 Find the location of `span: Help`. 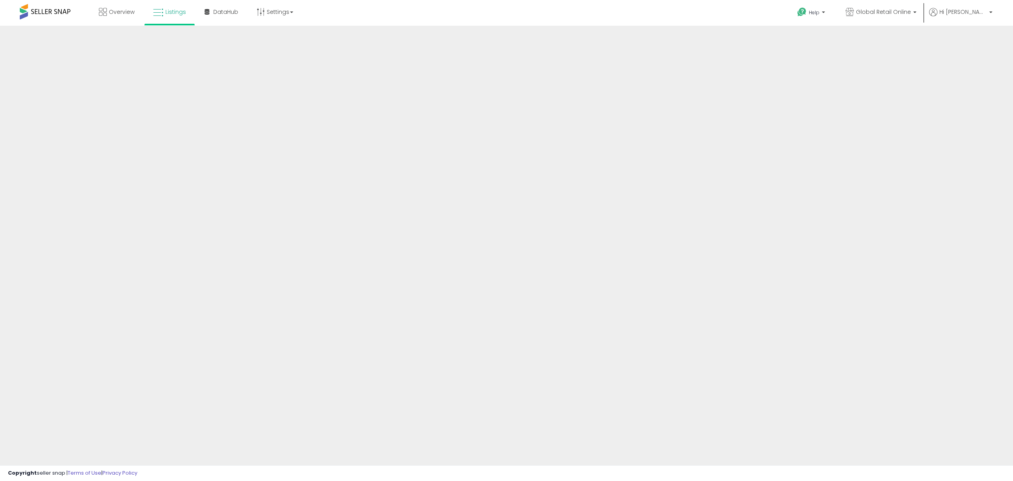

span: Help is located at coordinates (814, 12).